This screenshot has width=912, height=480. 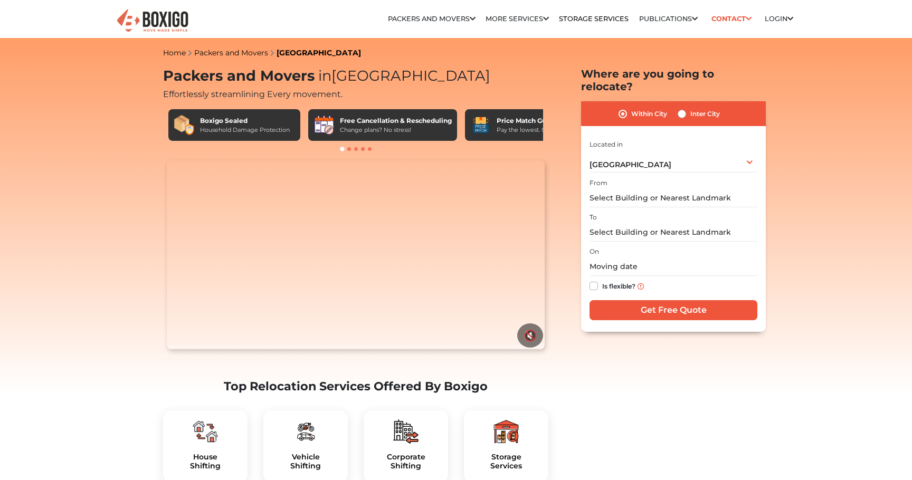 What do you see at coordinates (305, 462) in the screenshot?
I see `a: VehicleShifting` at bounding box center [305, 462].